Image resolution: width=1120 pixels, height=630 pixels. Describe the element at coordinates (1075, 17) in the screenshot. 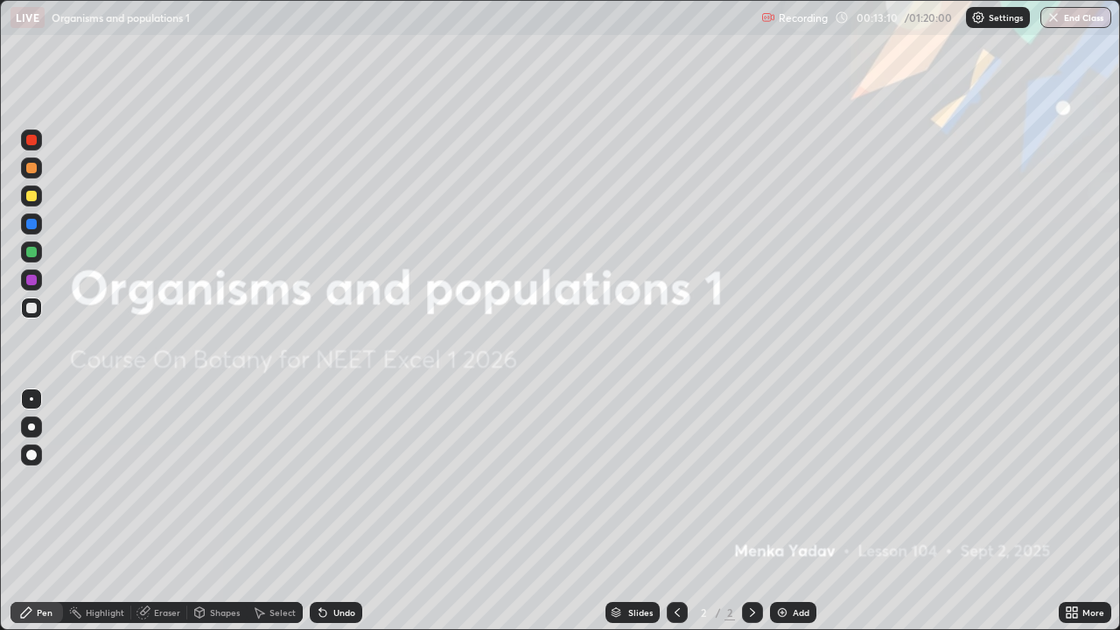

I see `button: End Class` at that location.